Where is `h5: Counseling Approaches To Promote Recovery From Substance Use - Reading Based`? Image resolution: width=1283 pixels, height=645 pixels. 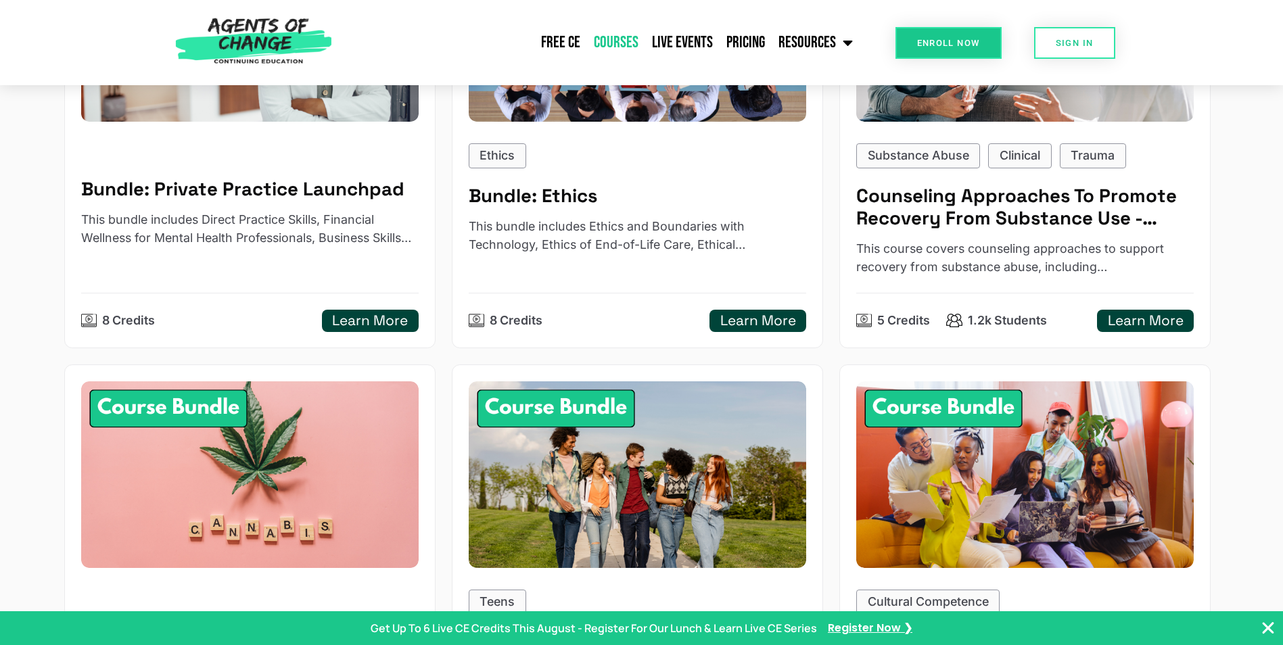 h5: Counseling Approaches To Promote Recovery From Substance Use - Reading Based is located at coordinates (1025, 207).